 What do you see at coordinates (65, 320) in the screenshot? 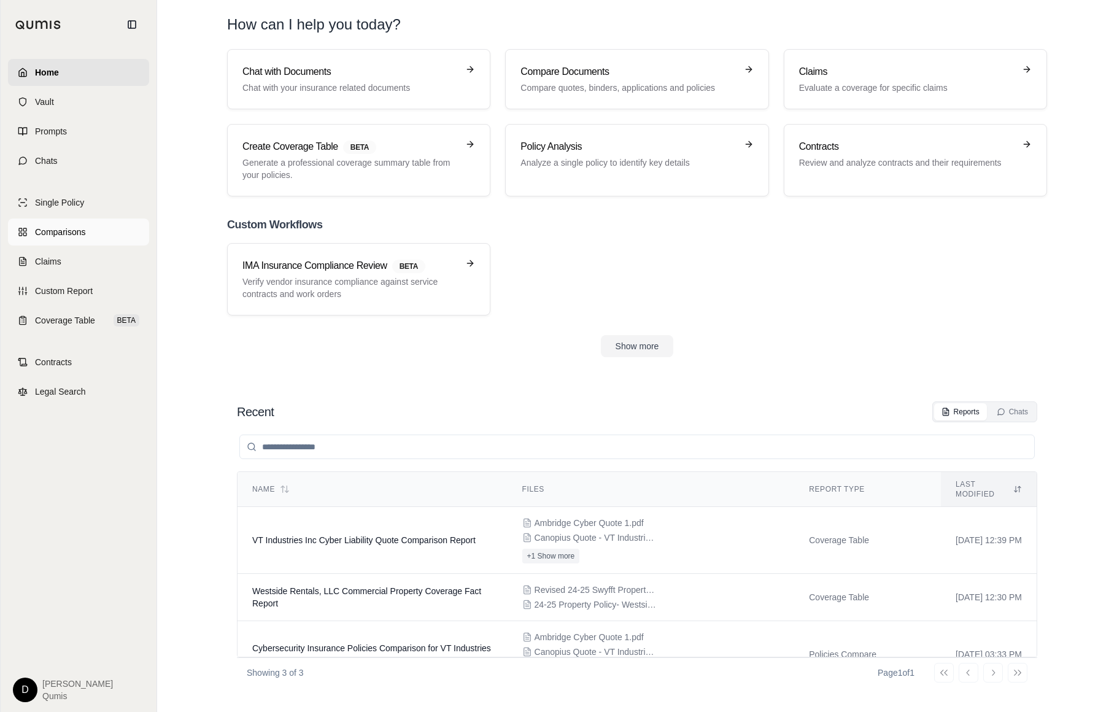
I see `span: Coverage Table` at bounding box center [65, 320].